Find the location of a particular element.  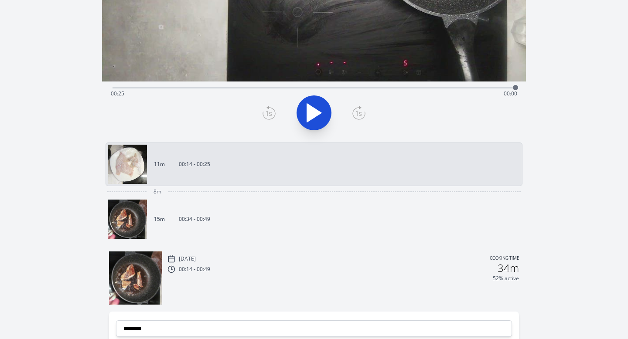

p: 52% active is located at coordinates (506, 279).